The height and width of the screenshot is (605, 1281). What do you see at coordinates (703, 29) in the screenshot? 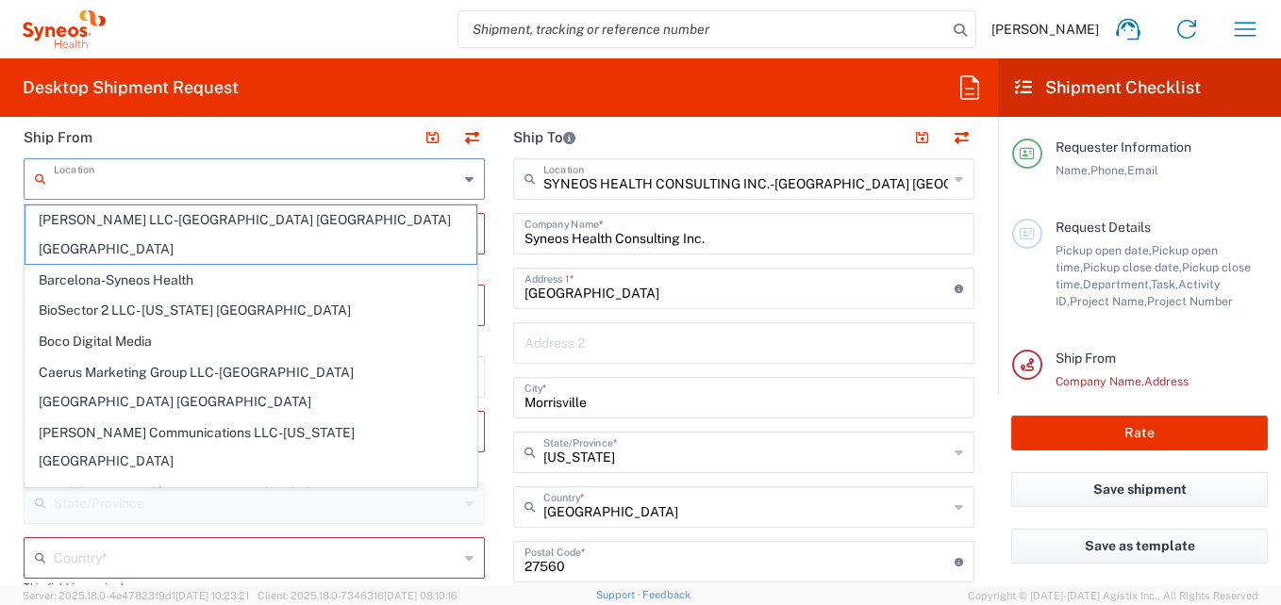
I see `input: Shipment, tracking or reference number` at bounding box center [703, 29].